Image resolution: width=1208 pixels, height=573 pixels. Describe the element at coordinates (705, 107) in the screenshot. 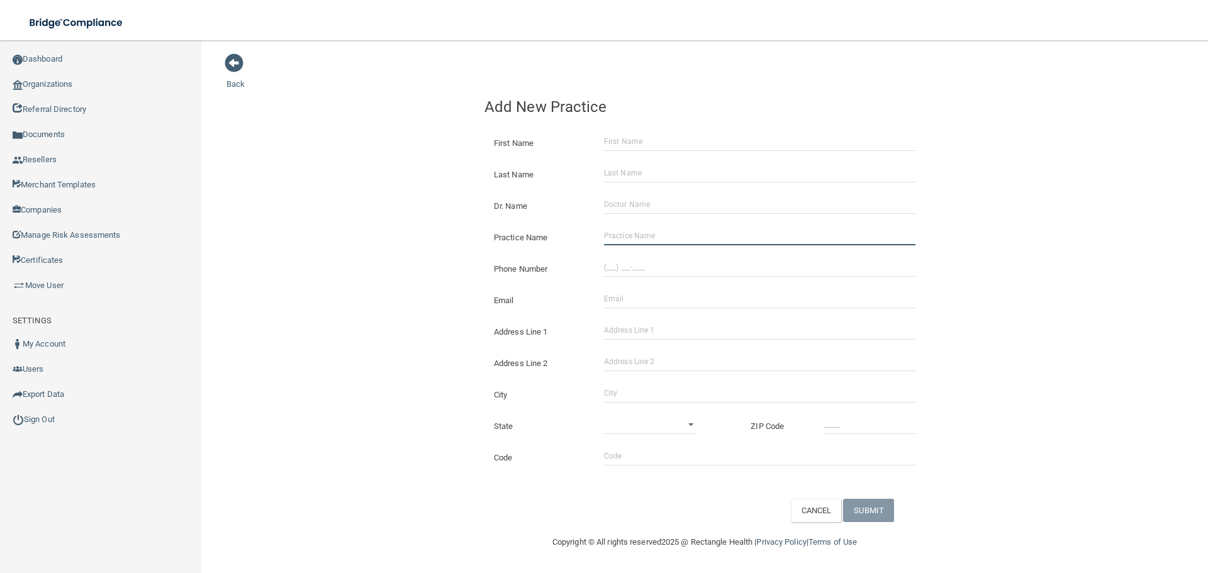

I see `h4: Add New Practice` at that location.